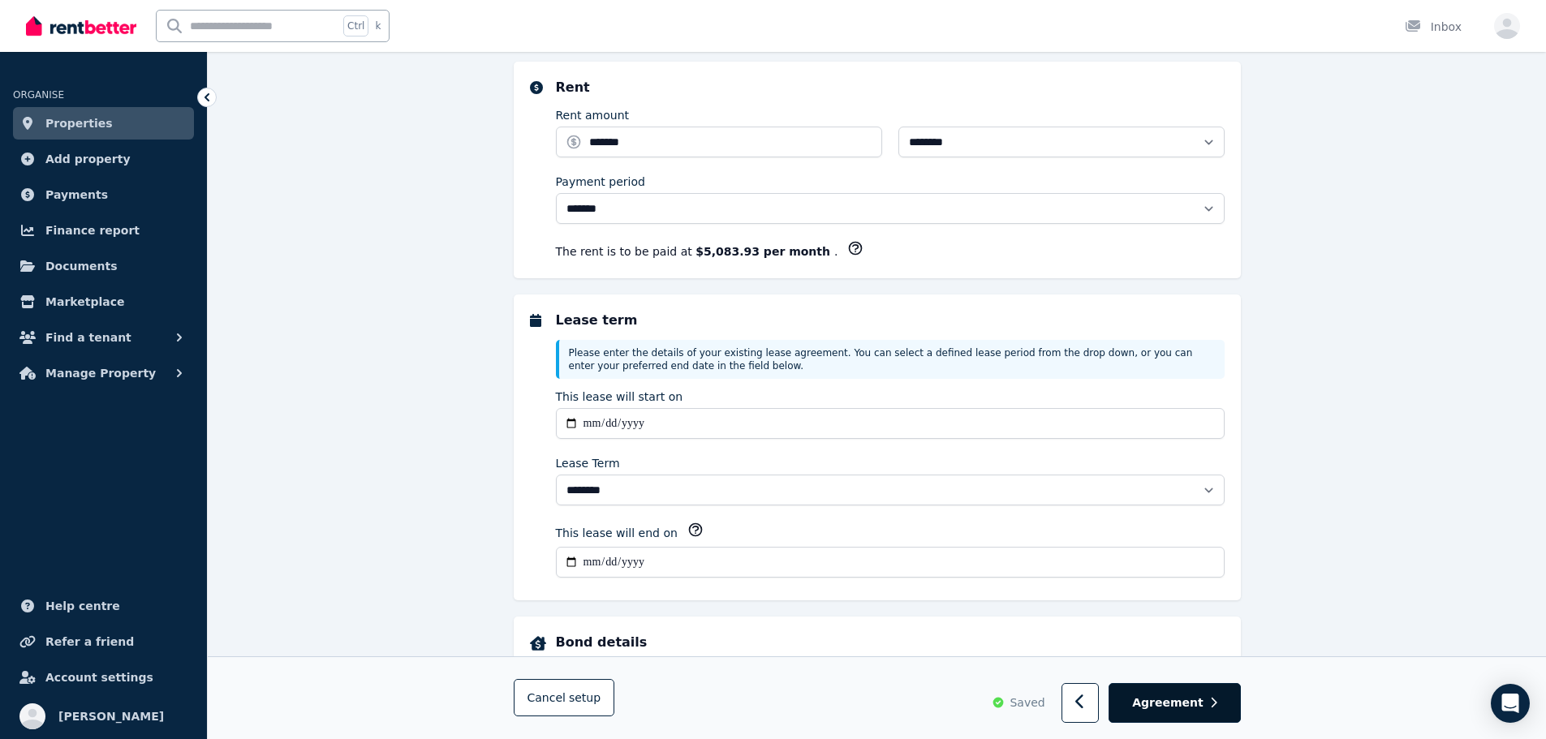 This screenshot has height=739, width=1546. Describe the element at coordinates (764, 252) in the screenshot. I see `b: $5,083.93 per month` at that location.